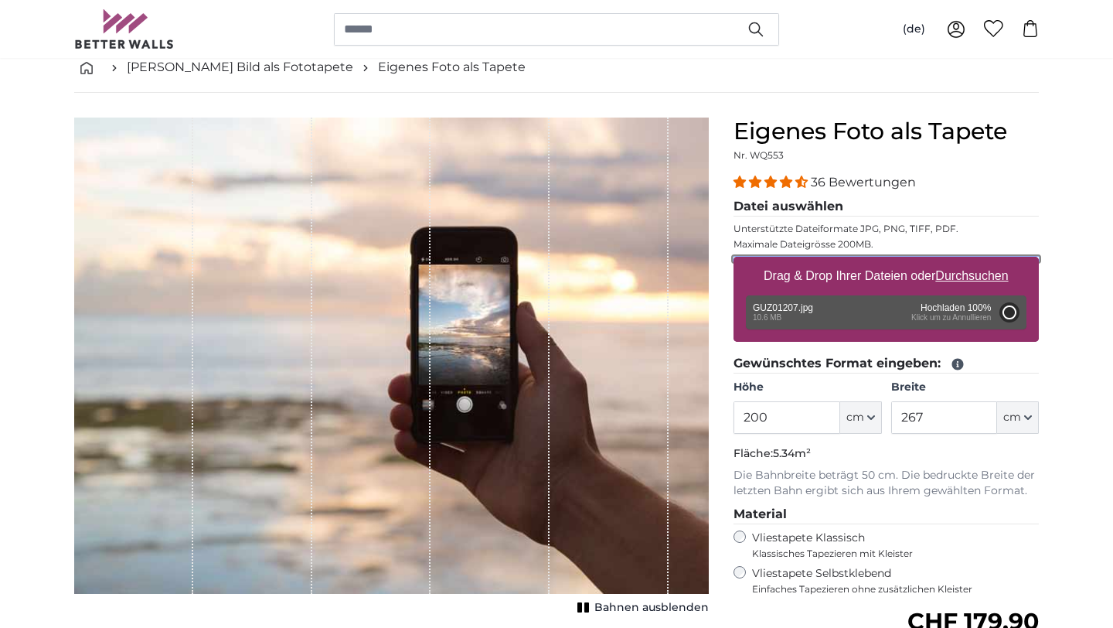 Image resolution: width=1113 pixels, height=628 pixels. I want to click on span: 4.31 stars, so click(772, 182).